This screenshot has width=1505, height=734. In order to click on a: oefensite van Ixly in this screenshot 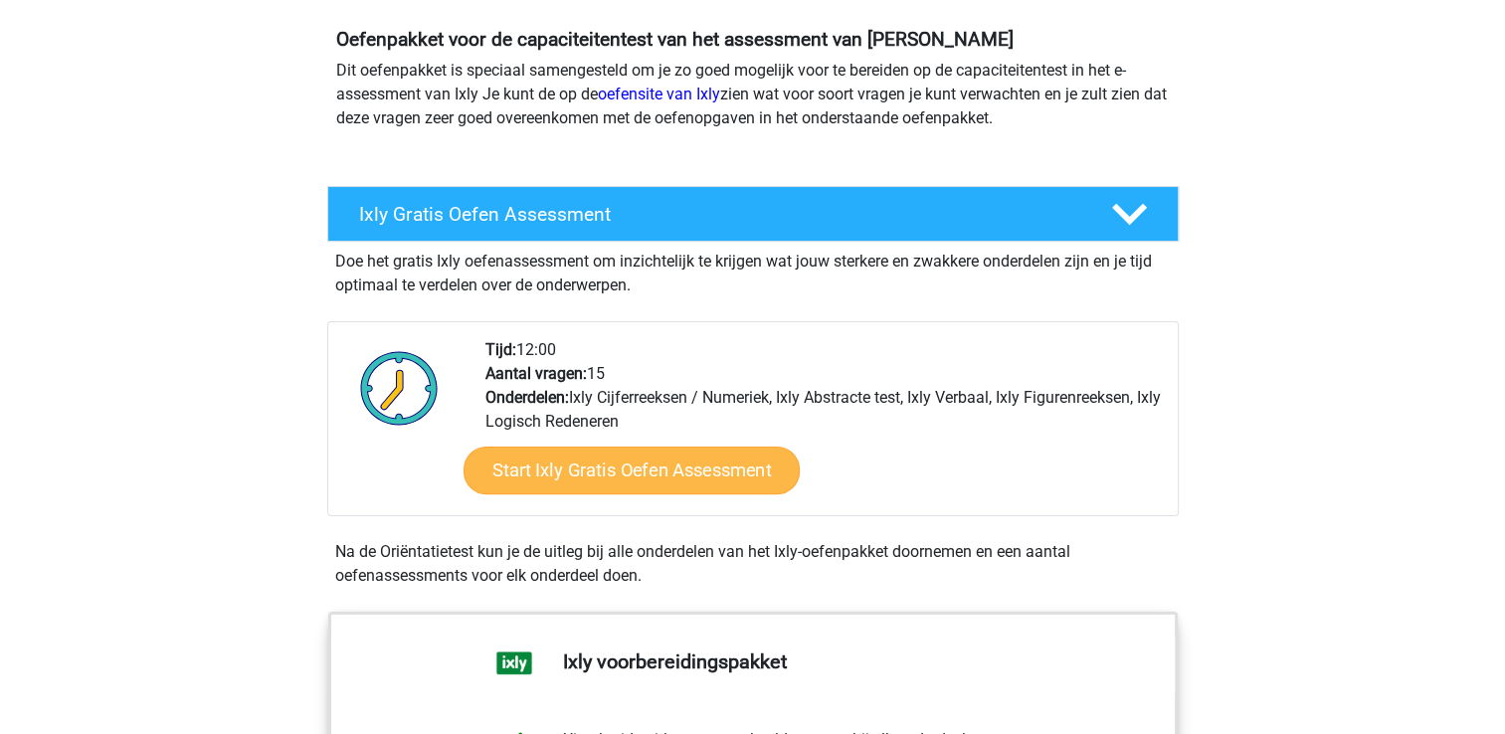, I will do `click(658, 93)`.